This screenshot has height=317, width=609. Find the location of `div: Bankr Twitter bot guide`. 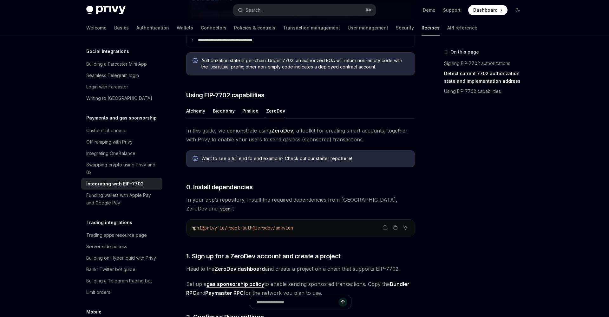

div: Bankr Twitter bot guide is located at coordinates (111, 270).